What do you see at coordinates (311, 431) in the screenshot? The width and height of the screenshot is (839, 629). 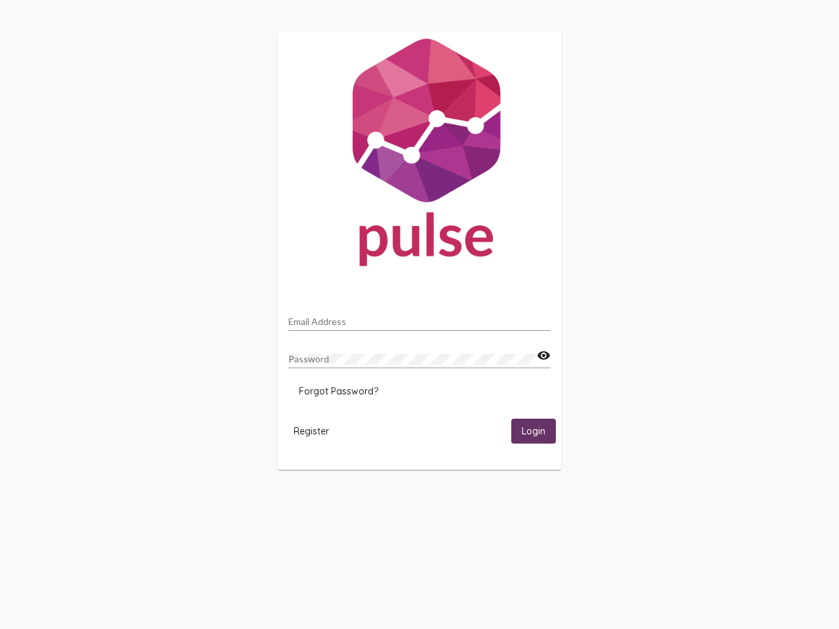 I see `span: Register` at bounding box center [311, 431].